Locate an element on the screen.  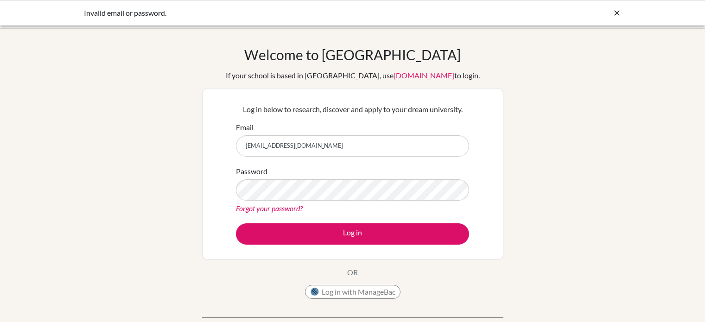
div: Invalid email or password. is located at coordinates (283, 13).